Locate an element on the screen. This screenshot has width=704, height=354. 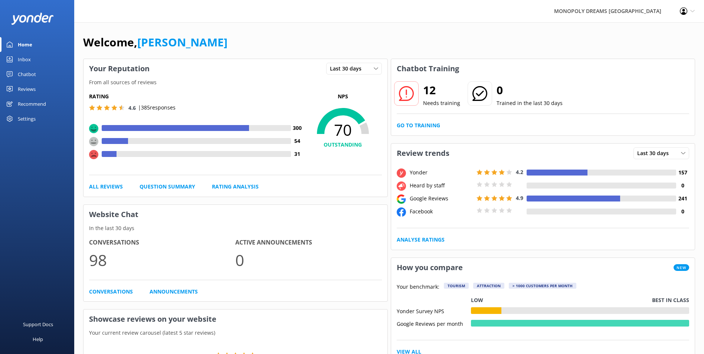
div: Help is located at coordinates (38, 339).